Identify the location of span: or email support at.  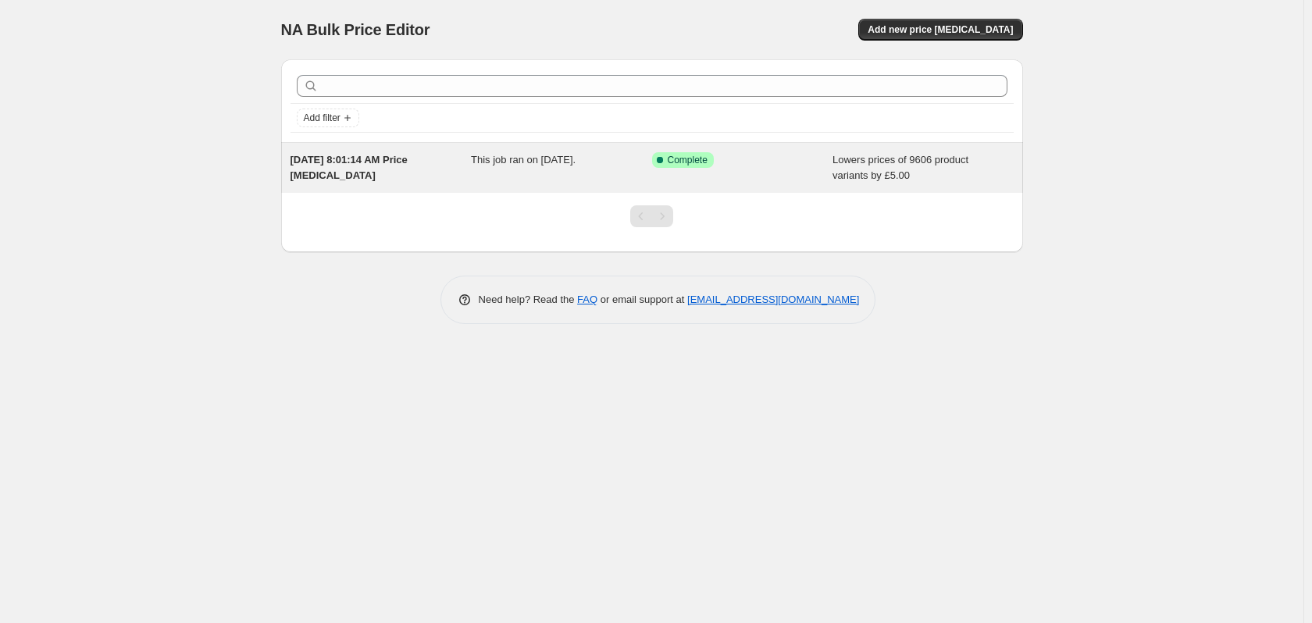
(642, 299).